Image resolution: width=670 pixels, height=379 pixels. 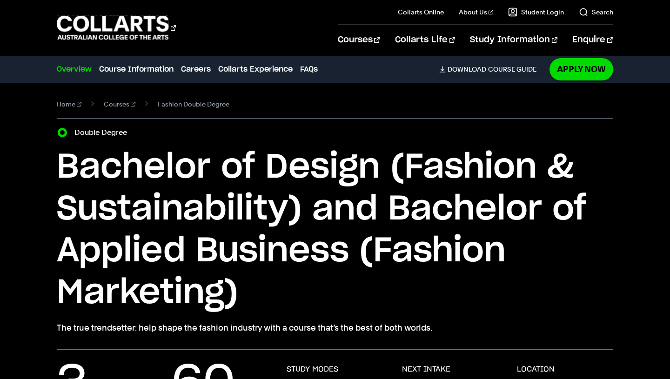 I want to click on a: Home, so click(x=69, y=104).